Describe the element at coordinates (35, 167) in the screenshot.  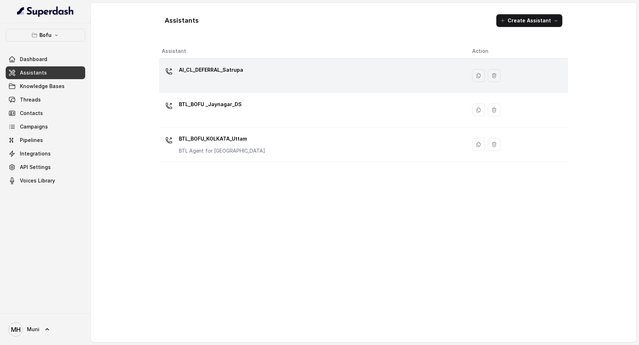
I see `span: API Settings` at that location.